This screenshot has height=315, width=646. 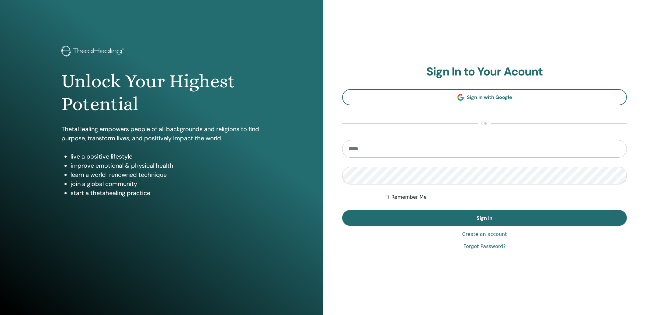 I want to click on span: Sign In with Google, so click(x=489, y=97).